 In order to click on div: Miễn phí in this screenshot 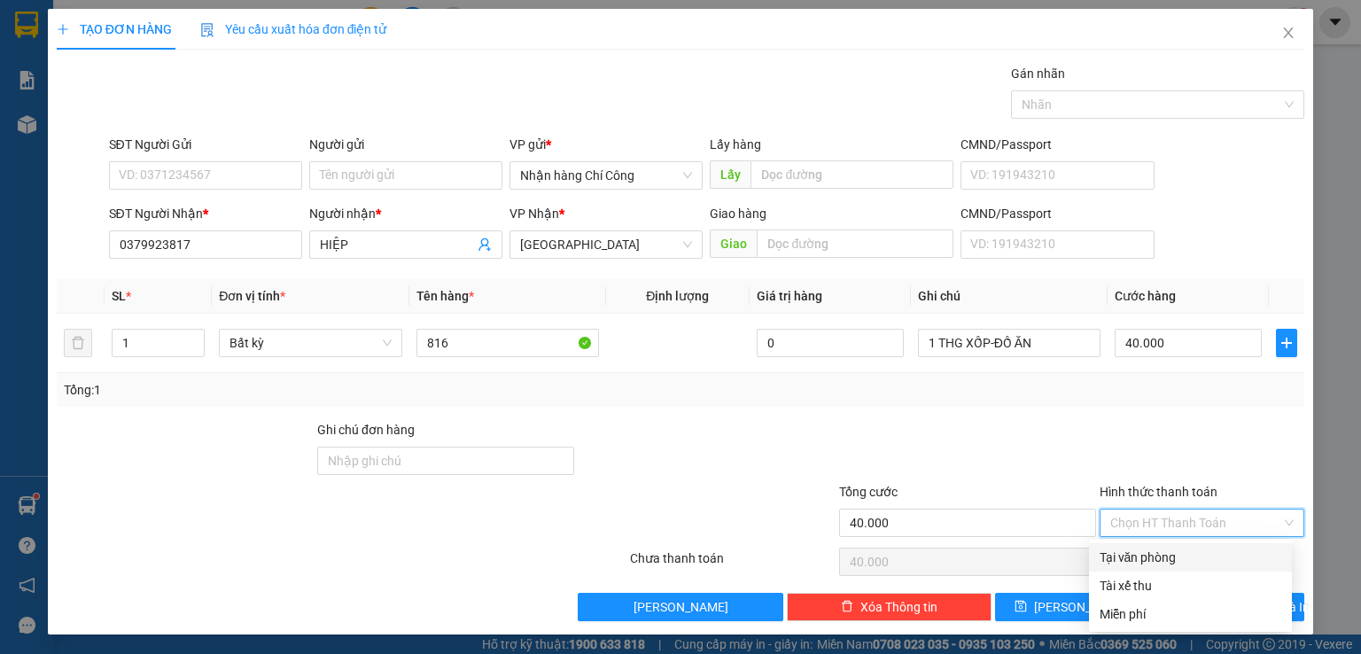, I will do `click(1190, 614)`.